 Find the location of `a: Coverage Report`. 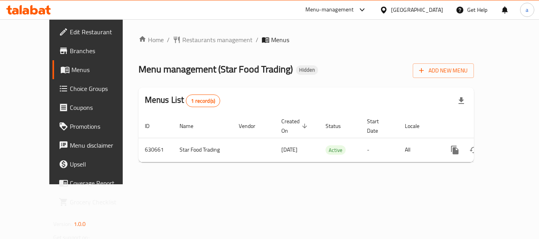

a: Coverage Report is located at coordinates (96, 183).